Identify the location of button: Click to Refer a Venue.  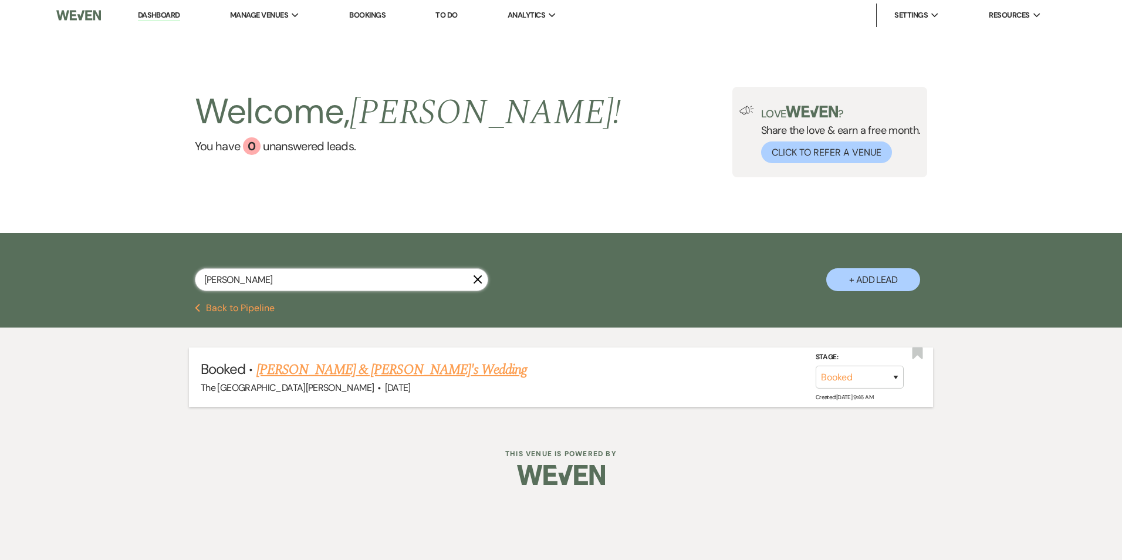
(826, 152).